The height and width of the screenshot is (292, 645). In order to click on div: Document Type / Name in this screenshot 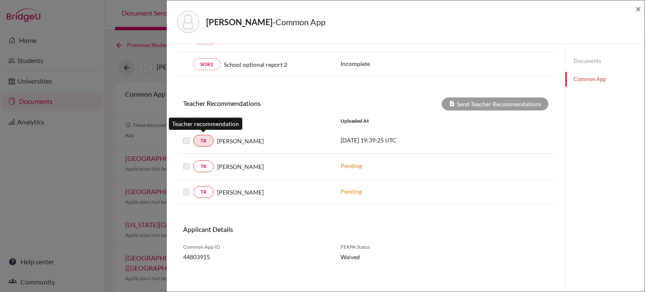, I will do `click(255, 121)`.